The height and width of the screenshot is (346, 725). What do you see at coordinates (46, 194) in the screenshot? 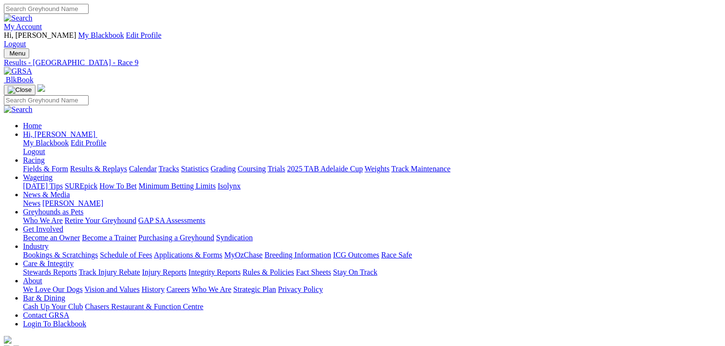
I see `a: News & Media` at bounding box center [46, 194].